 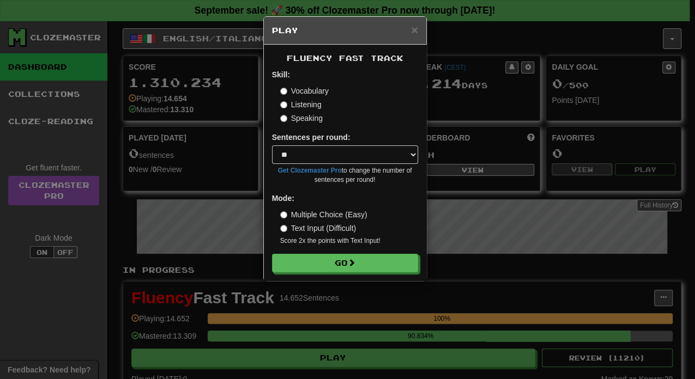 What do you see at coordinates (283, 228) in the screenshot?
I see `input: Text Input (Difficult)` at bounding box center [283, 228].